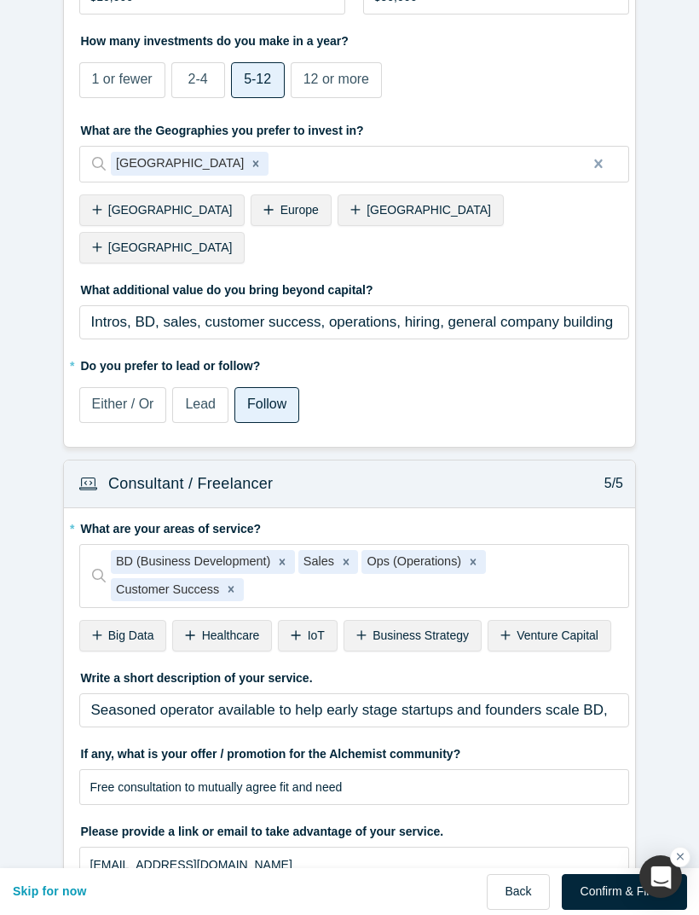 This screenshot has height=915, width=699. What do you see at coordinates (355, 38) in the screenshot?
I see `label: How many investments do you make in a year?` at bounding box center [355, 38].